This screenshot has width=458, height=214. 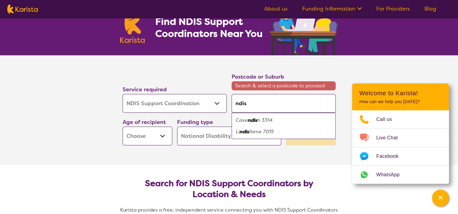 I want to click on h2: Search for NDIS Support Coordinators by Location & Needs, so click(x=229, y=189).